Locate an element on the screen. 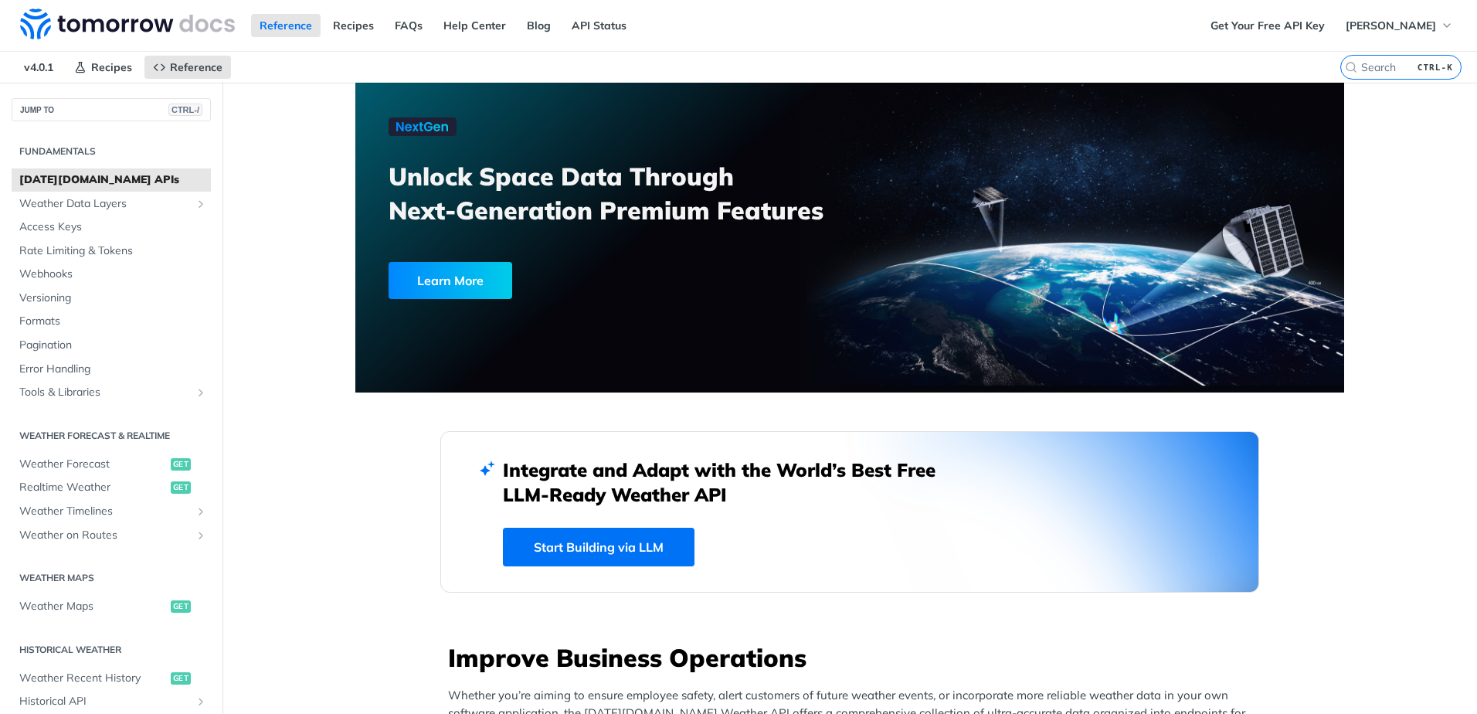 This screenshot has width=1477, height=714. span: v4.0.1 is located at coordinates (39, 67).